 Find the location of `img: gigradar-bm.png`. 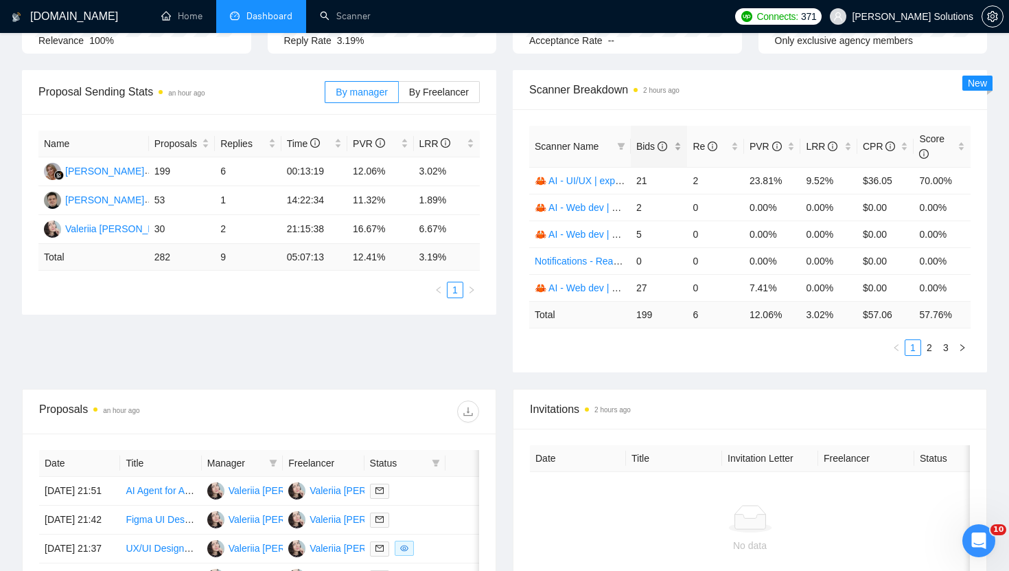

img: gigradar-bm.png is located at coordinates (59, 175).